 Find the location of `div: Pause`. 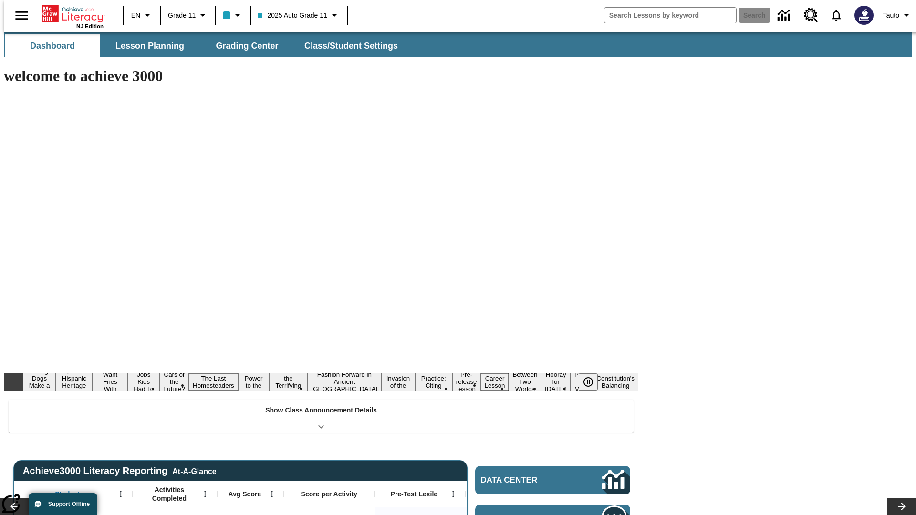

div: Pause is located at coordinates (593, 382).